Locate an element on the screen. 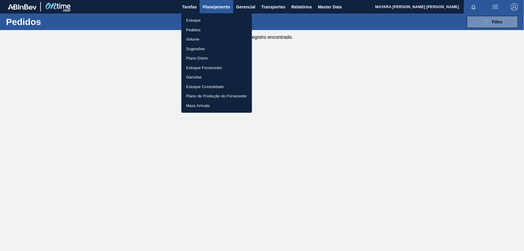 The width and height of the screenshot is (524, 251). li: Estoque Consolidado is located at coordinates (217, 87).